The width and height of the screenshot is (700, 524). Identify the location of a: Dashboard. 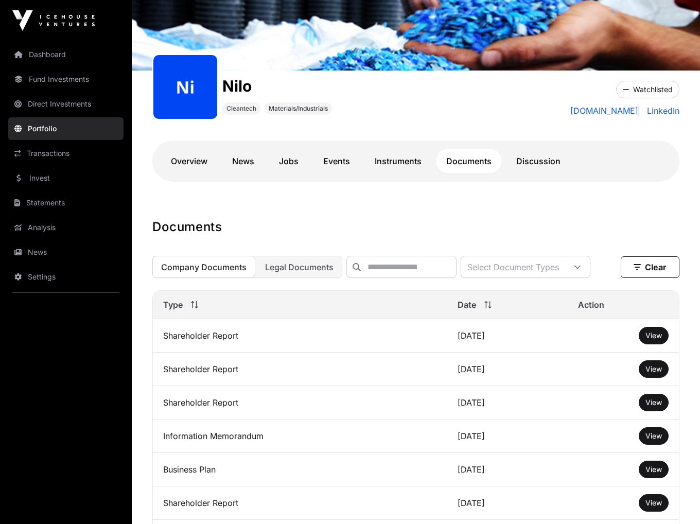
(66, 55).